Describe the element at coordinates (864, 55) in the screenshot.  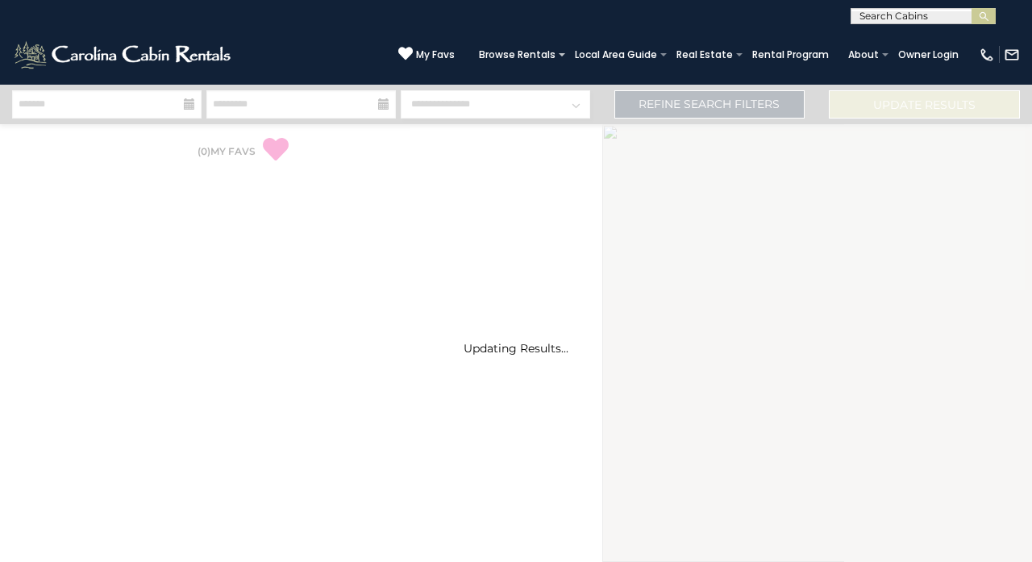
I see `a: About` at that location.